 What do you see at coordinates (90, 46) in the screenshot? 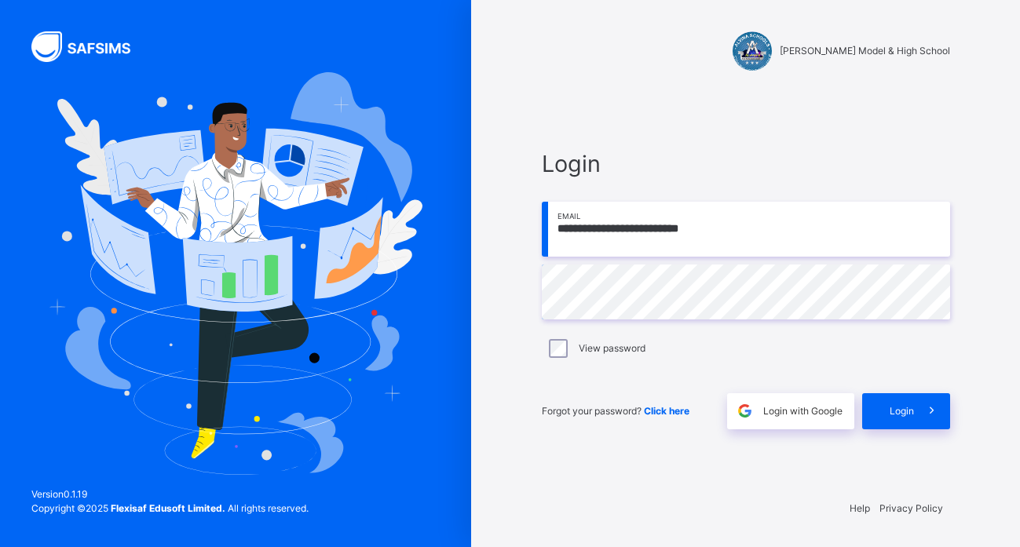
I see `img: SAFSIMS Logo` at bounding box center [90, 46].